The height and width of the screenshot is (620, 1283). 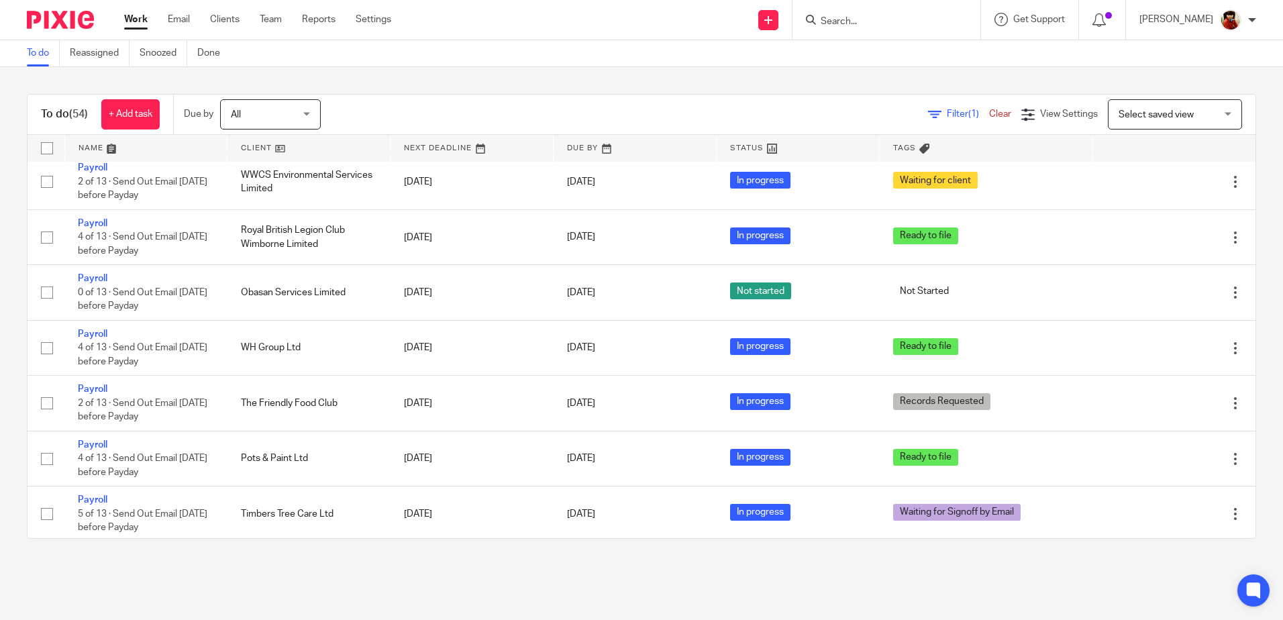 What do you see at coordinates (309, 403) in the screenshot?
I see `td: The Friendly Food Club` at bounding box center [309, 403].